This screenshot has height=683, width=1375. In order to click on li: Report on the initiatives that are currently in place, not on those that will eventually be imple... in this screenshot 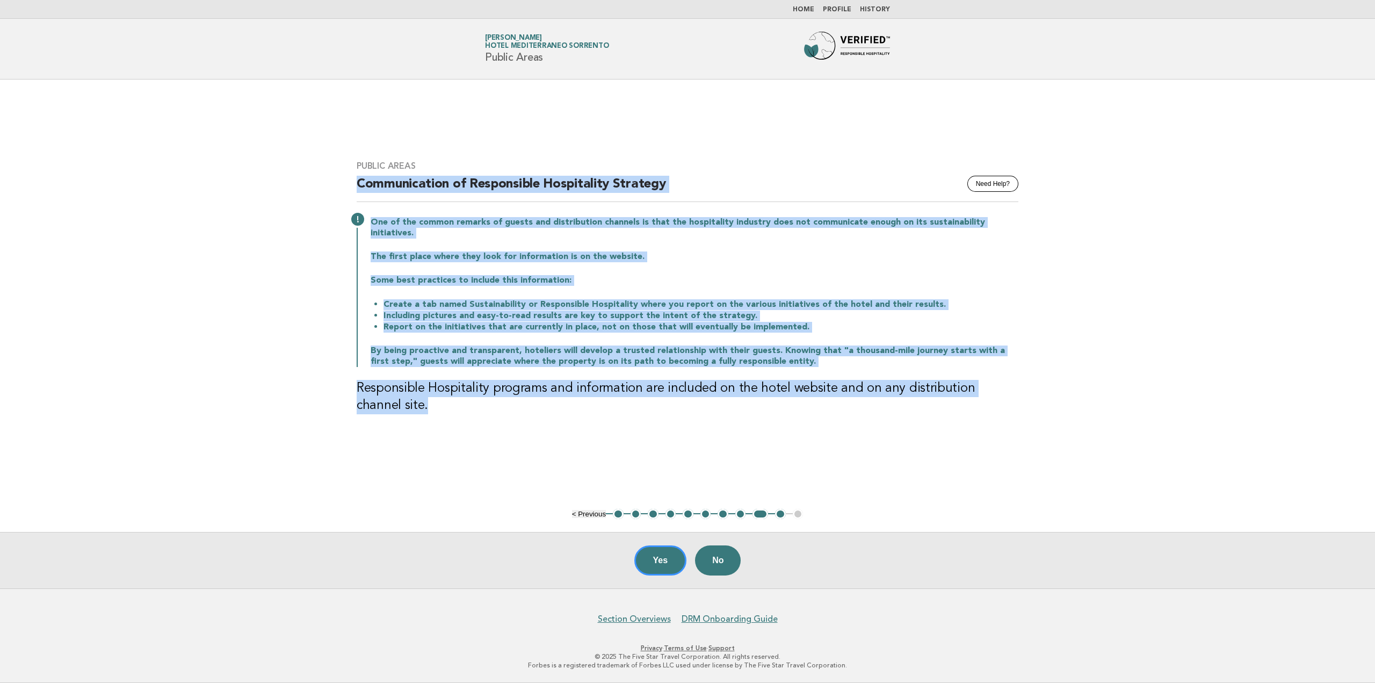, I will do `click(701, 327)`.